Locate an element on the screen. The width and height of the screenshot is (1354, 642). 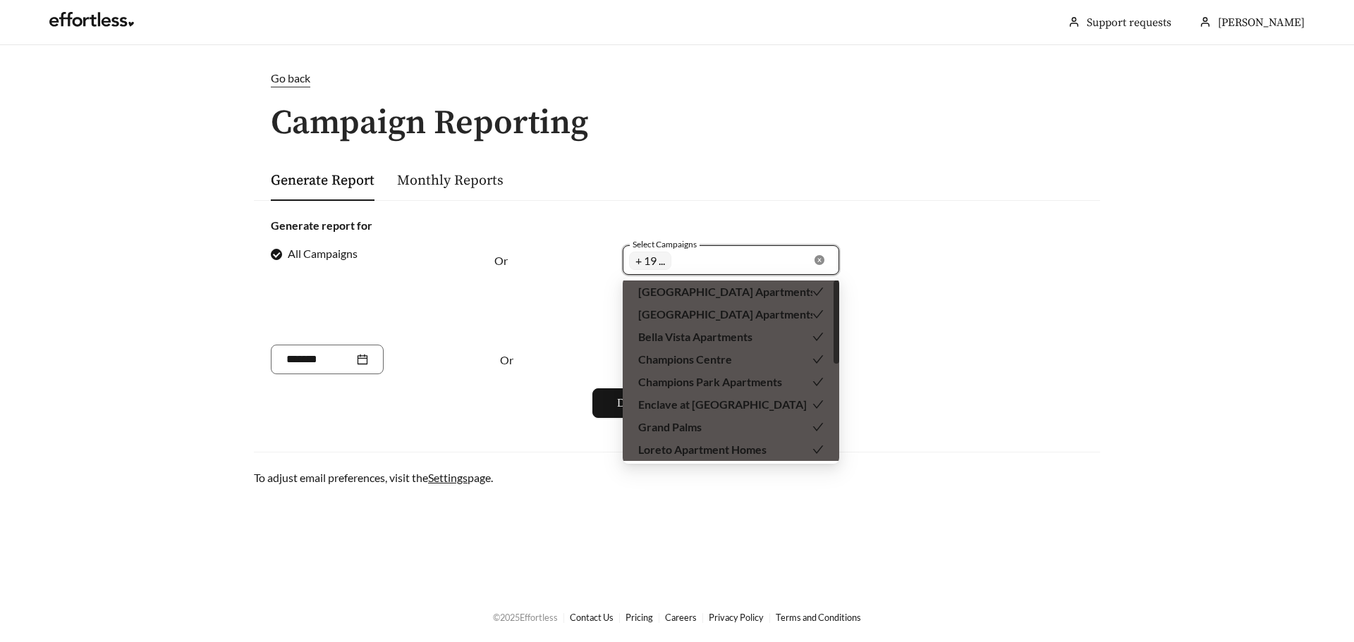
a: Contact Us is located at coordinates (592, 618).